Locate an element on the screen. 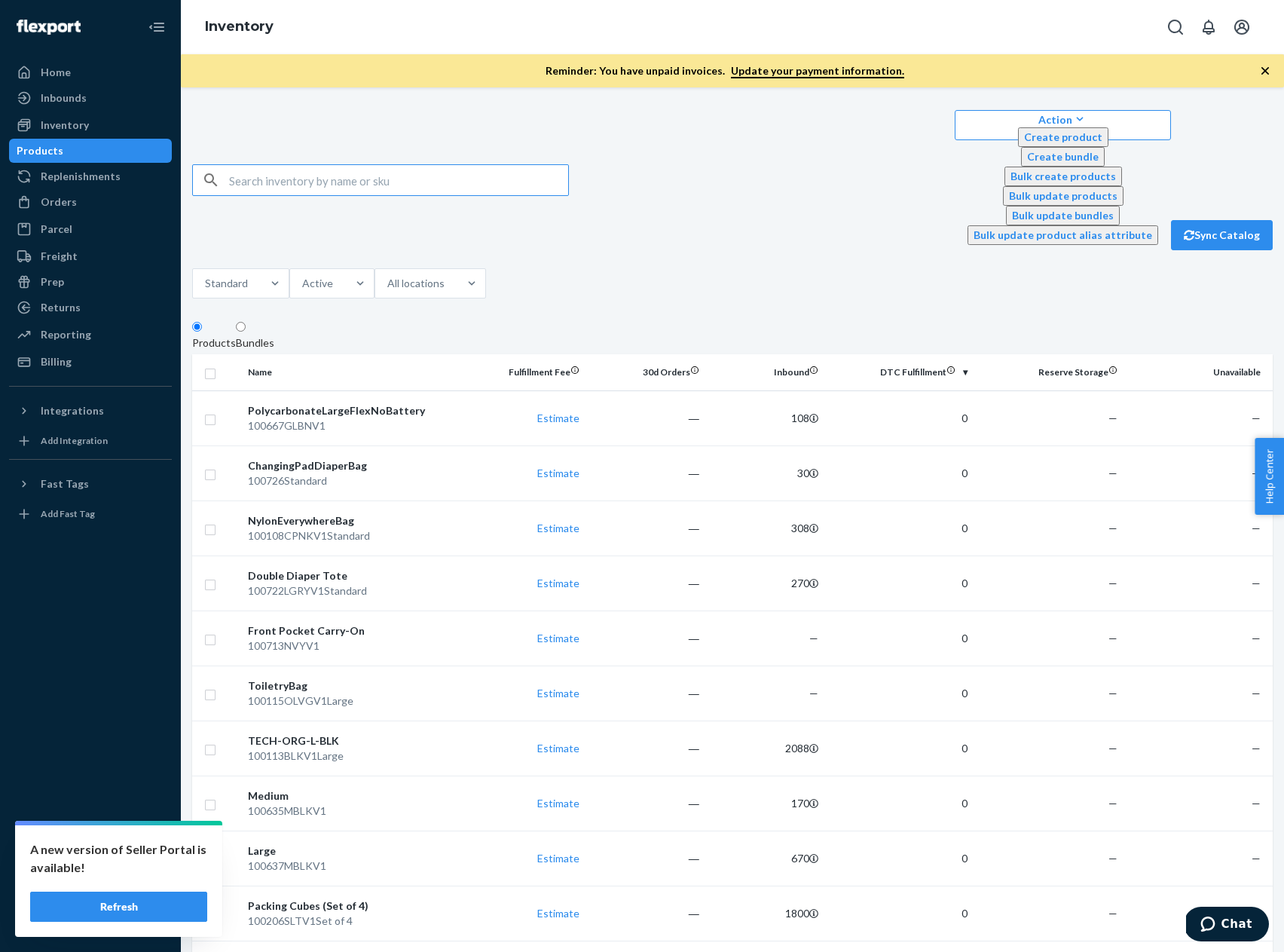 The height and width of the screenshot is (952, 1284). span: Bulk create products is located at coordinates (1063, 175).